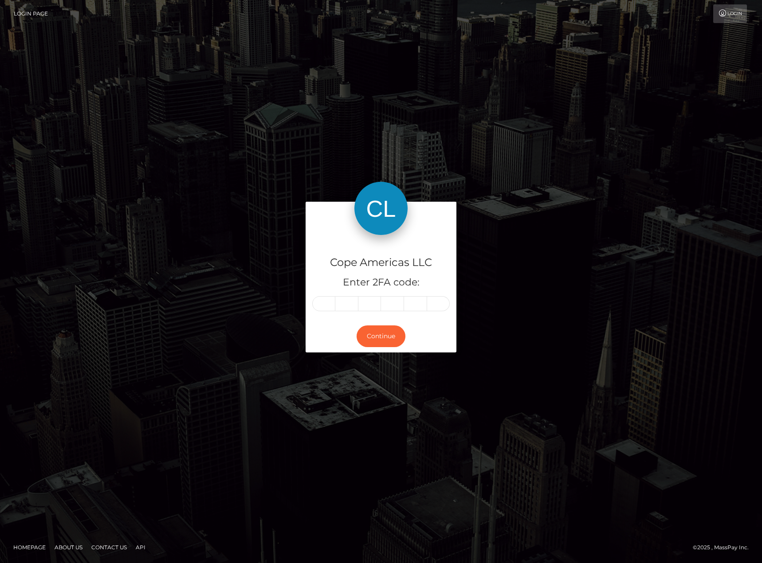 Image resolution: width=762 pixels, height=563 pixels. Describe the element at coordinates (381, 208) in the screenshot. I see `img: Cope Americas LLC` at that location.